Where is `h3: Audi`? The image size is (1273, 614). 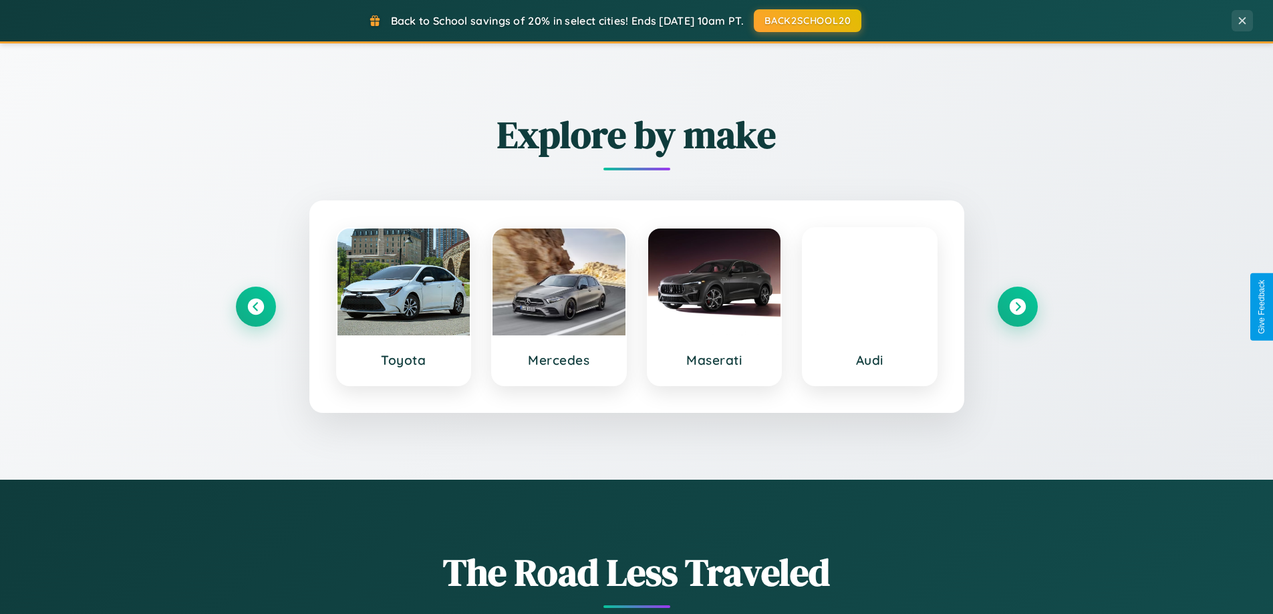 h3: Audi is located at coordinates (869, 360).